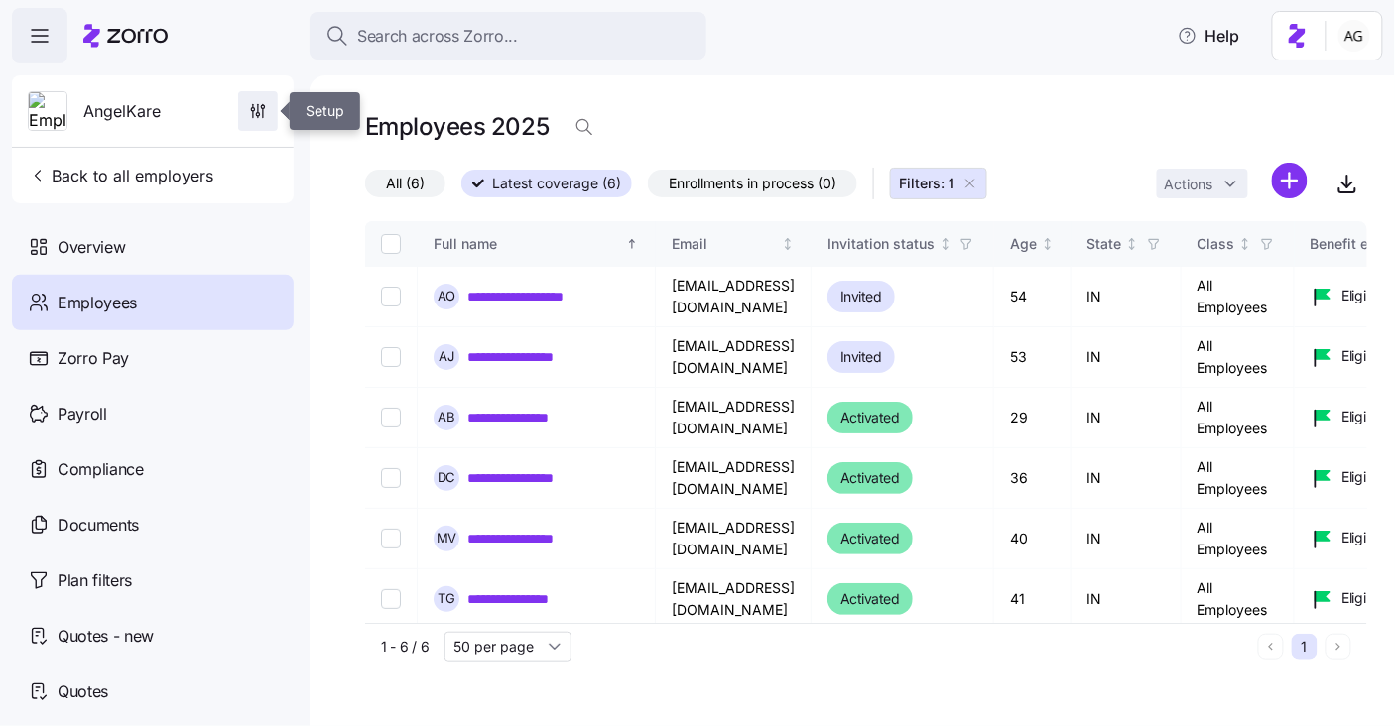  I want to click on th: AgeNot sorted, so click(1033, 244).